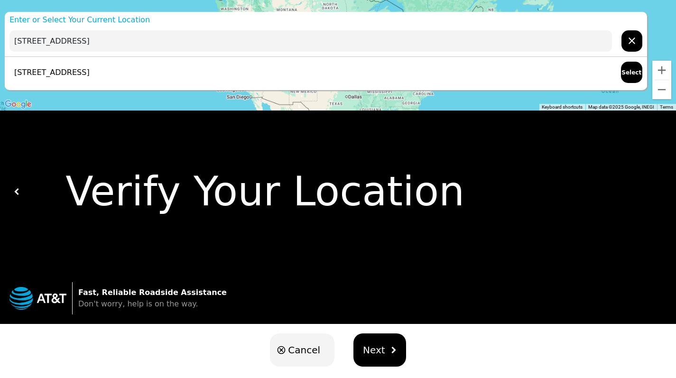 The width and height of the screenshot is (676, 378). What do you see at coordinates (18, 104) in the screenshot?
I see `img: Google` at bounding box center [18, 104].